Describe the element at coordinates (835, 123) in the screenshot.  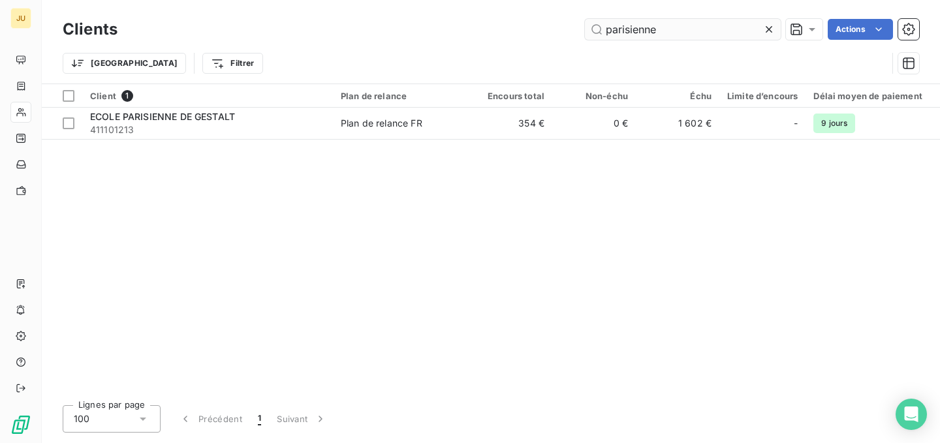
I see `span: 9 jours` at that location.